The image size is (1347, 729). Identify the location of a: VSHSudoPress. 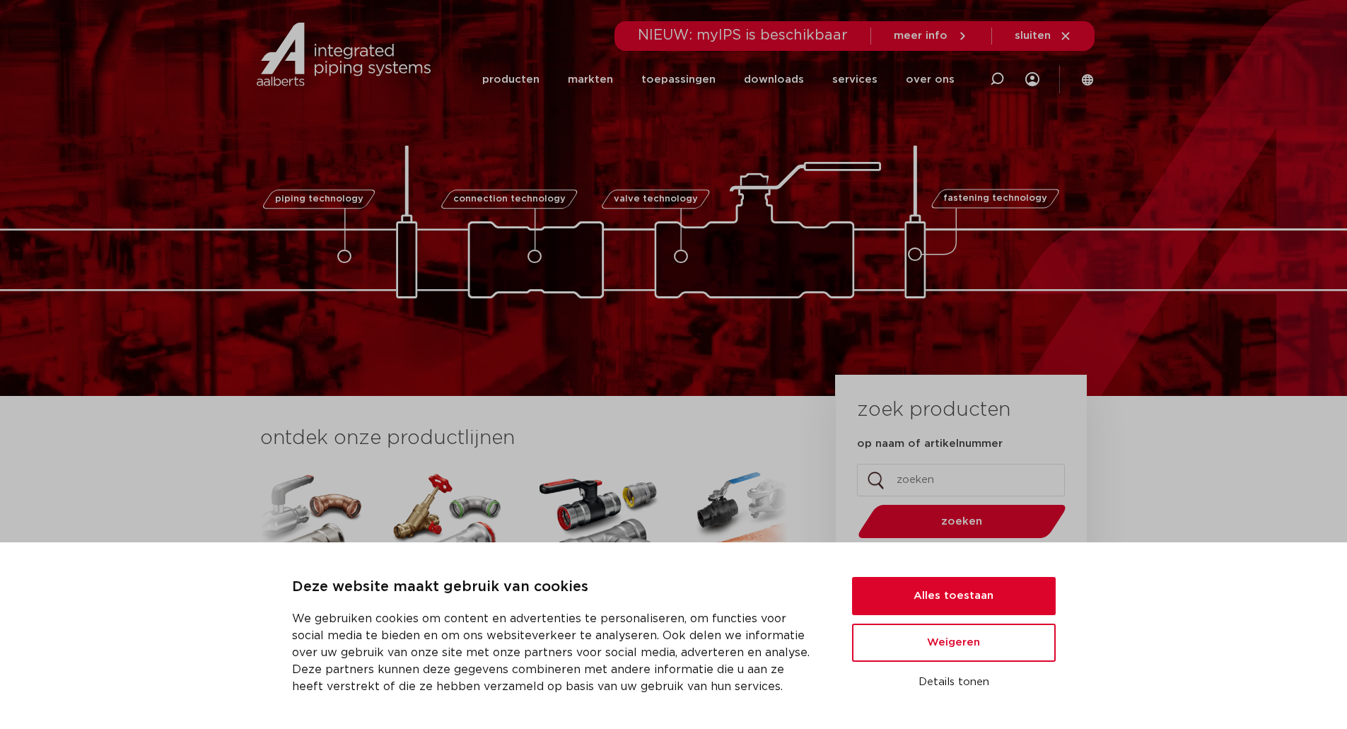
(451, 574).